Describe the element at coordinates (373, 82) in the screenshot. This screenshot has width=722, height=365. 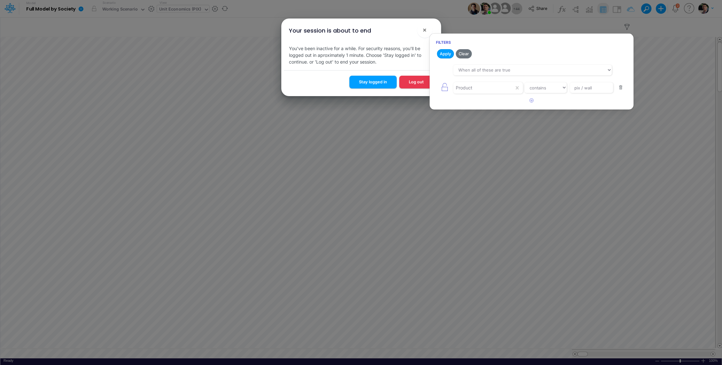
I see `button: Stay logged in` at that location.